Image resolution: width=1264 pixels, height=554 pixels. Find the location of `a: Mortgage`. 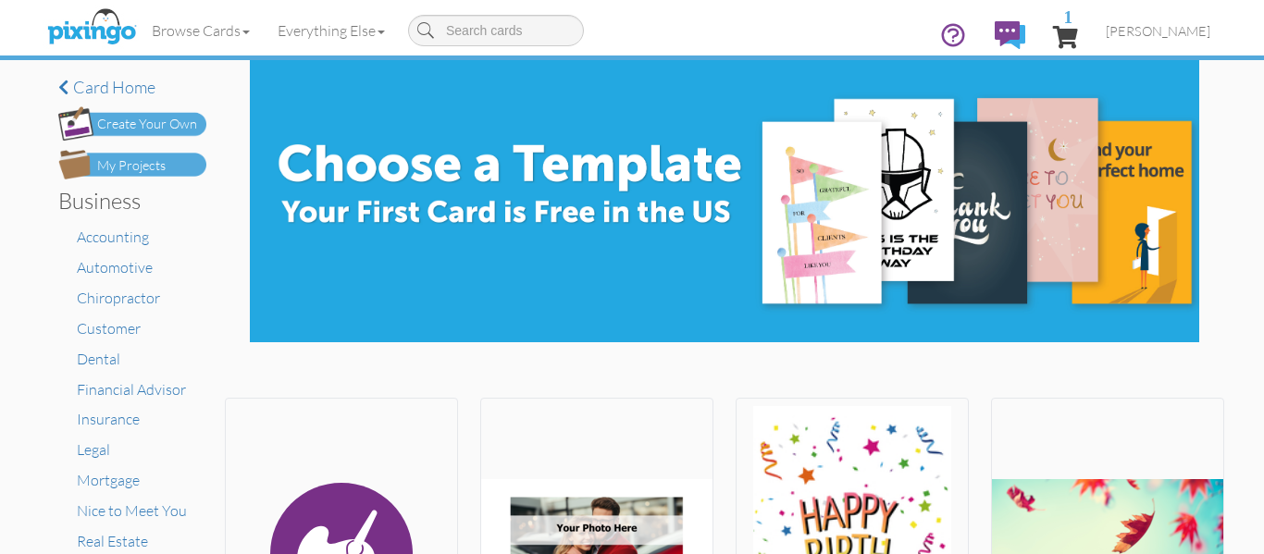

a: Mortgage is located at coordinates (108, 480).